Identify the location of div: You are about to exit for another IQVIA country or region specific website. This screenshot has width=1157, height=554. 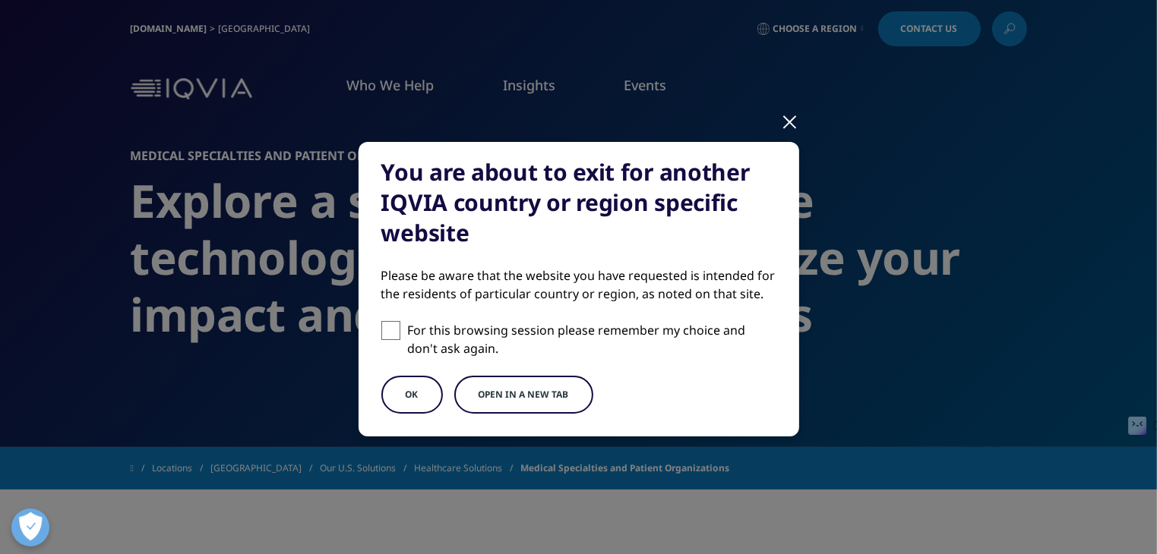
(579, 203).